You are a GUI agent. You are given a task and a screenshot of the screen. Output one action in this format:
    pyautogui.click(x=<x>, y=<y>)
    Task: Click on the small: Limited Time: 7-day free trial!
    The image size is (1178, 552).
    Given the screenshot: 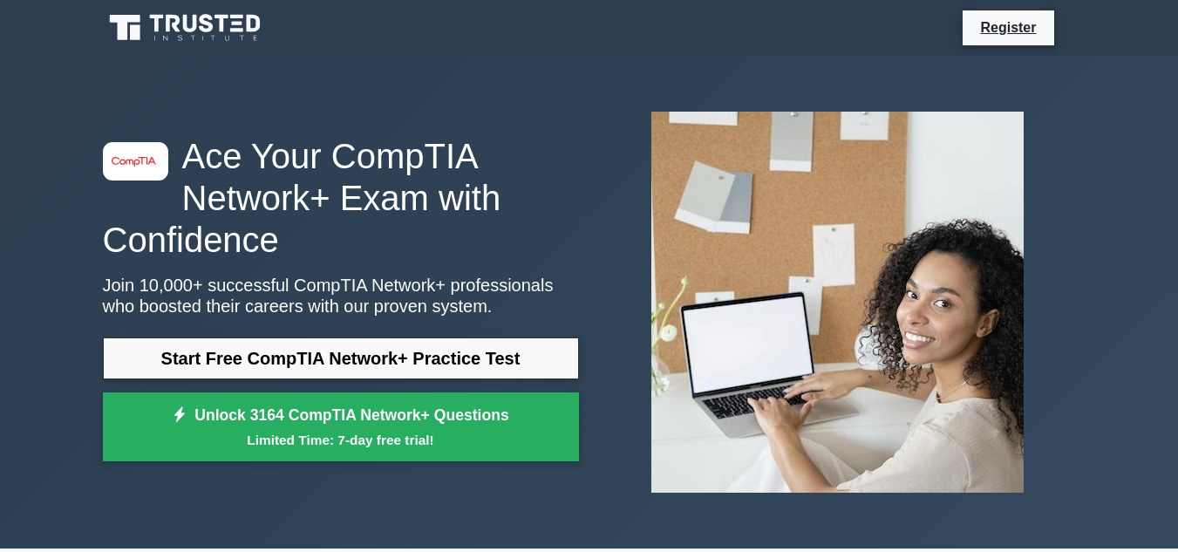 What is the action you would take?
    pyautogui.click(x=341, y=439)
    